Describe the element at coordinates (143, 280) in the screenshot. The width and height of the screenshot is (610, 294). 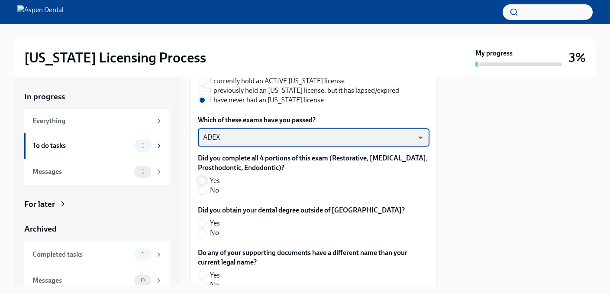
I see `span: 0` at that location.